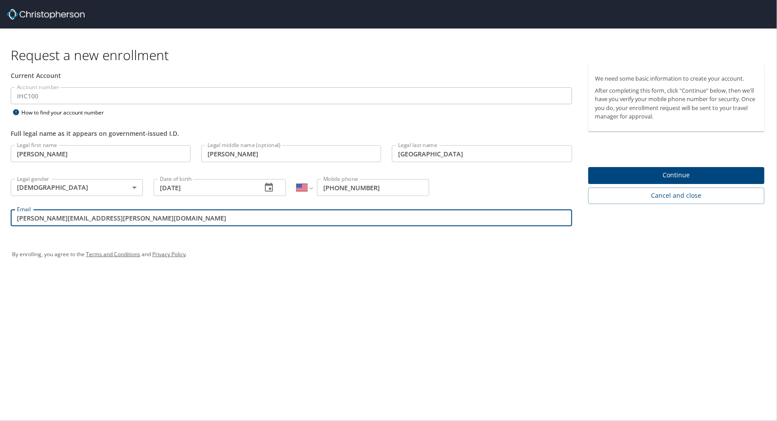 This screenshot has width=777, height=421. What do you see at coordinates (388, 254) in the screenshot?
I see `div: By enrolling, you agree to the and .` at bounding box center [388, 254].